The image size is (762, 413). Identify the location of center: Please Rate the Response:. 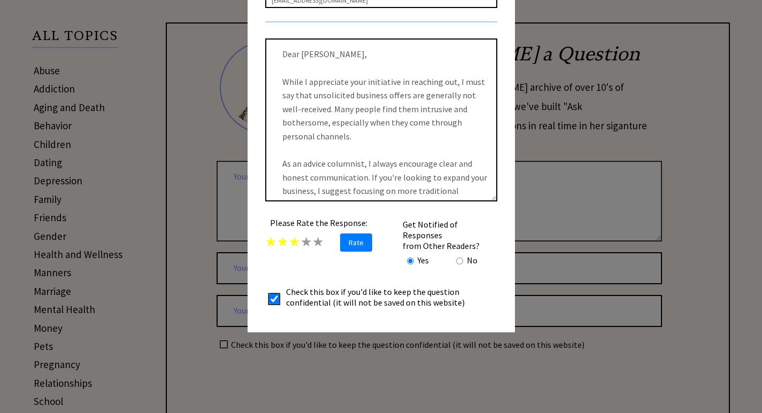
(319, 223).